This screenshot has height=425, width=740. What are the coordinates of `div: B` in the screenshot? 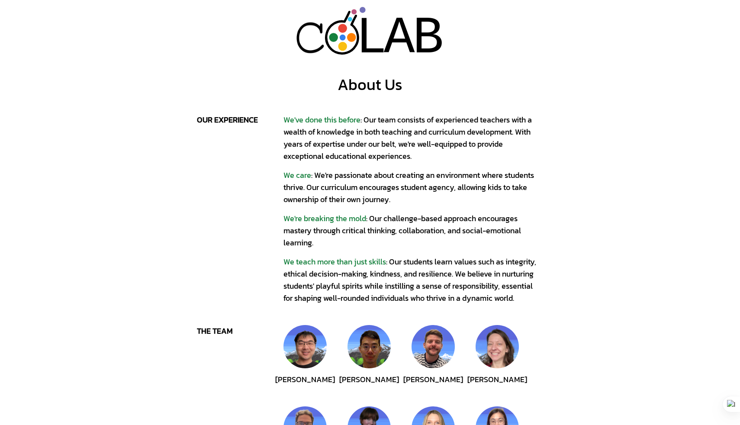 It's located at (428, 39).